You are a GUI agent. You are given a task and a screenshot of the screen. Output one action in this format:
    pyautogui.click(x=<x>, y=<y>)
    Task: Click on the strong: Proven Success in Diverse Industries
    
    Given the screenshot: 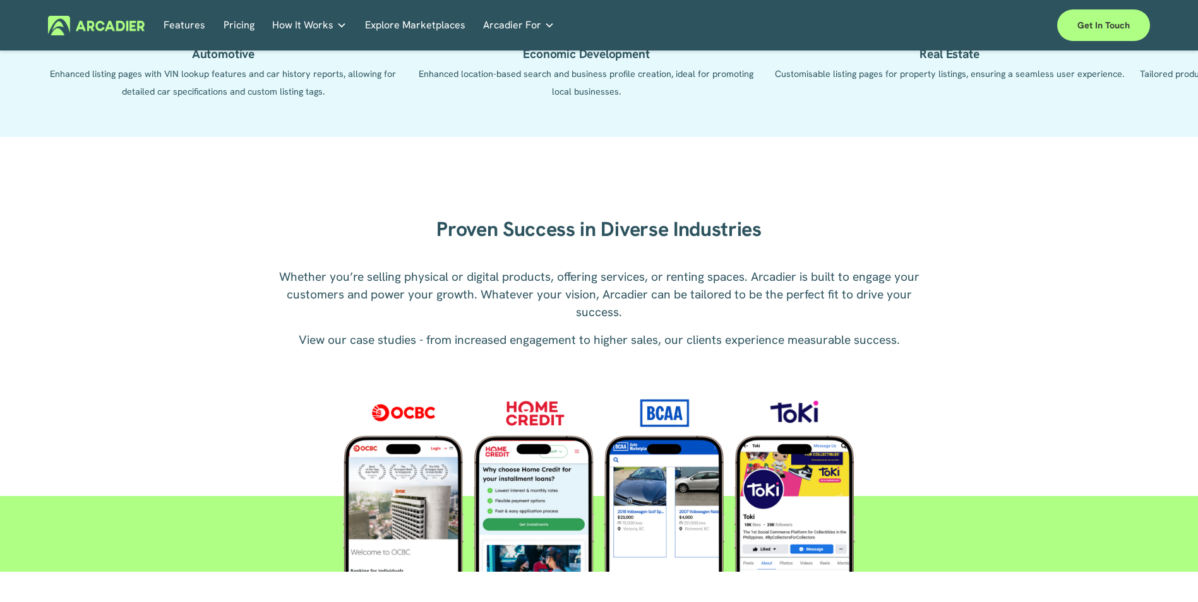 What is the action you would take?
    pyautogui.click(x=599, y=229)
    